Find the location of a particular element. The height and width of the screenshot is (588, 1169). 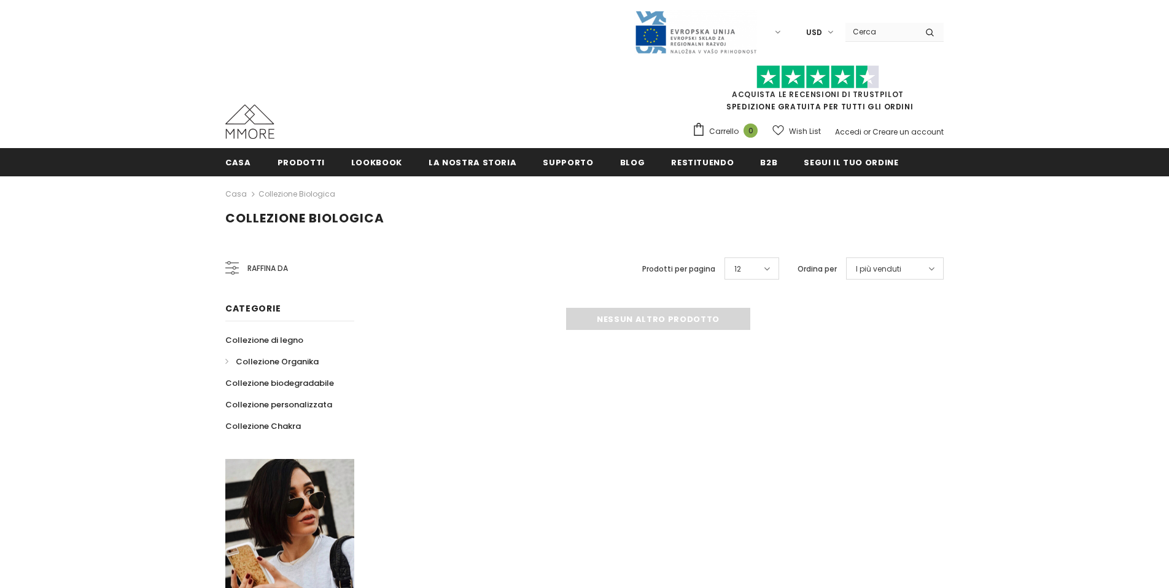

span: or is located at coordinates (867, 131).